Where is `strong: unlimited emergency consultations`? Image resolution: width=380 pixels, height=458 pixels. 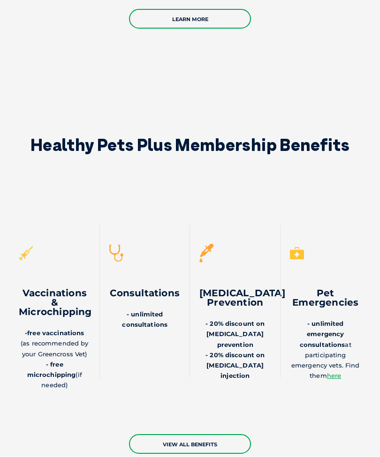
strong: unlimited emergency consultations is located at coordinates (322, 334).